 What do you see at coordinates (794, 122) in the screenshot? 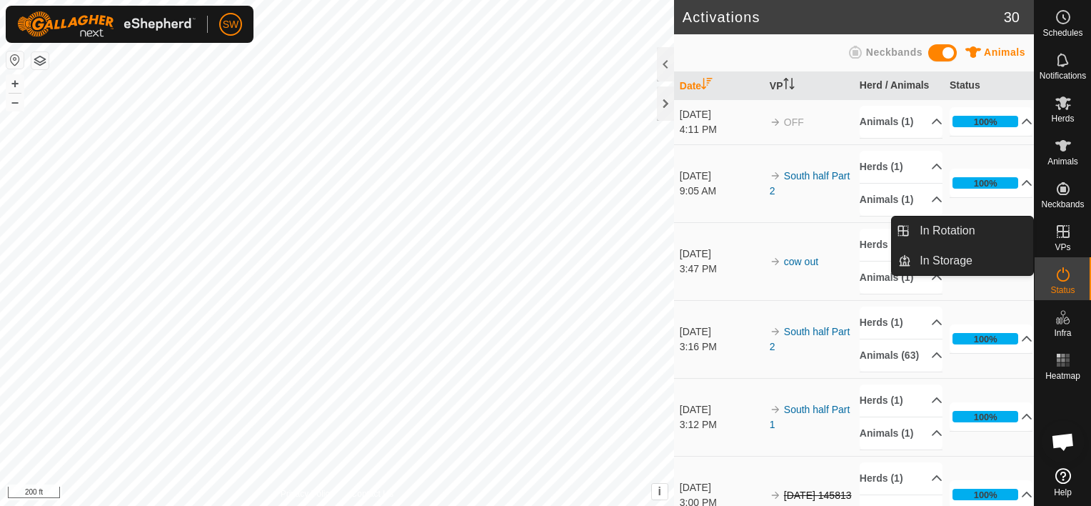
I see `span: OFF` at bounding box center [794, 122].